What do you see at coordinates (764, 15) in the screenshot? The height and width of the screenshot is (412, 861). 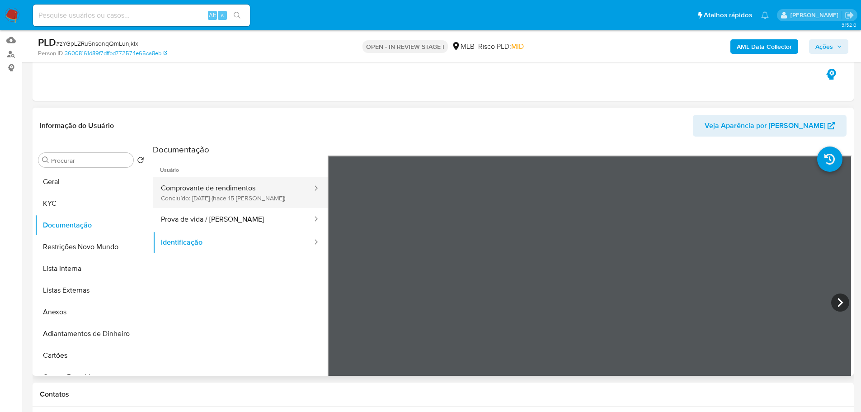 I see `a: Notificações` at bounding box center [764, 15].